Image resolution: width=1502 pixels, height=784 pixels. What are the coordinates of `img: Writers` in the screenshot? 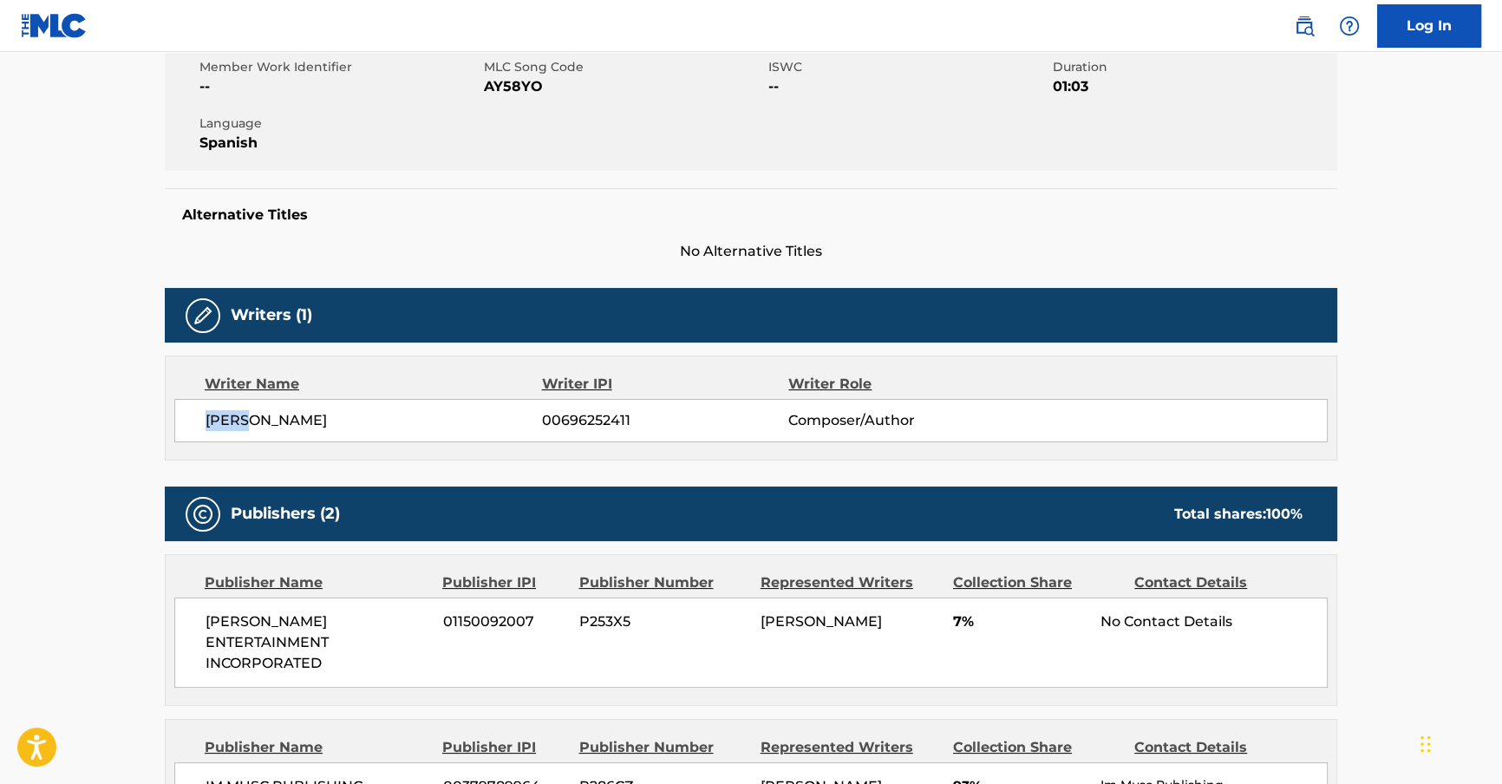 It's located at (203, 316).